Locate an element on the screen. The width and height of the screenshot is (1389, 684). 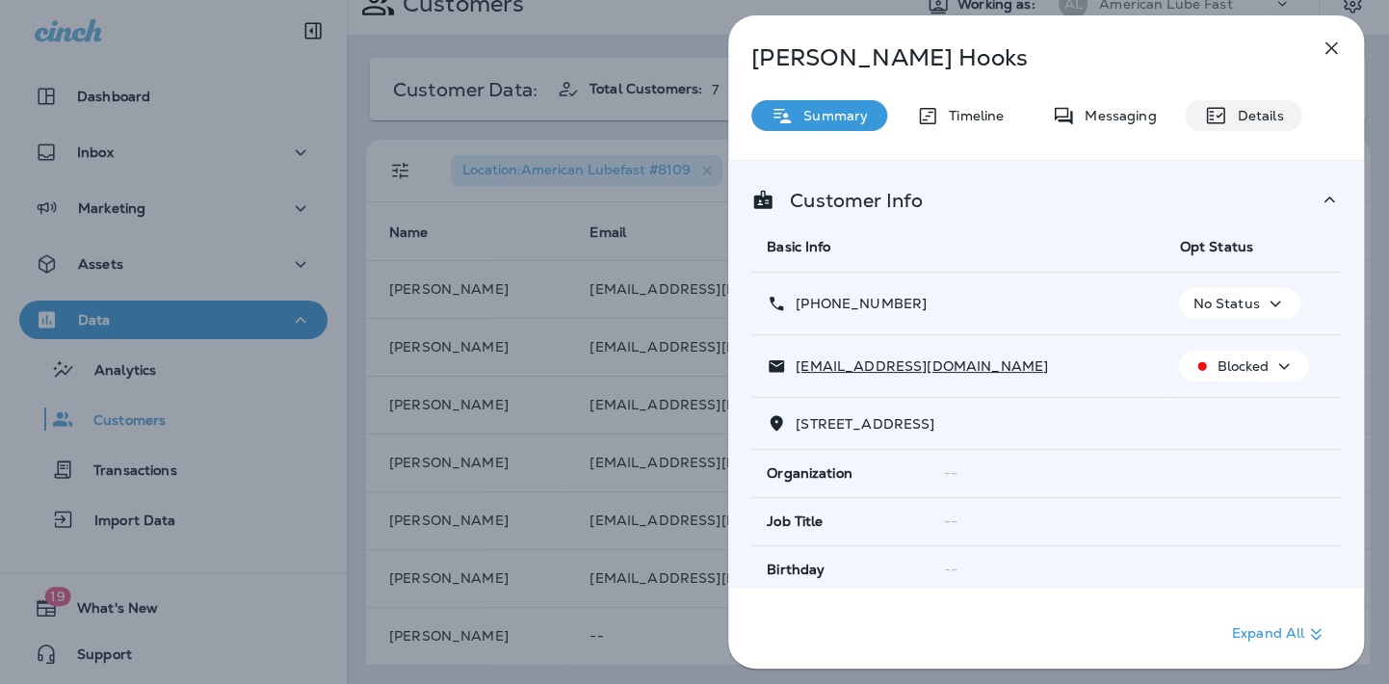
p: Expand All is located at coordinates (1279, 634).